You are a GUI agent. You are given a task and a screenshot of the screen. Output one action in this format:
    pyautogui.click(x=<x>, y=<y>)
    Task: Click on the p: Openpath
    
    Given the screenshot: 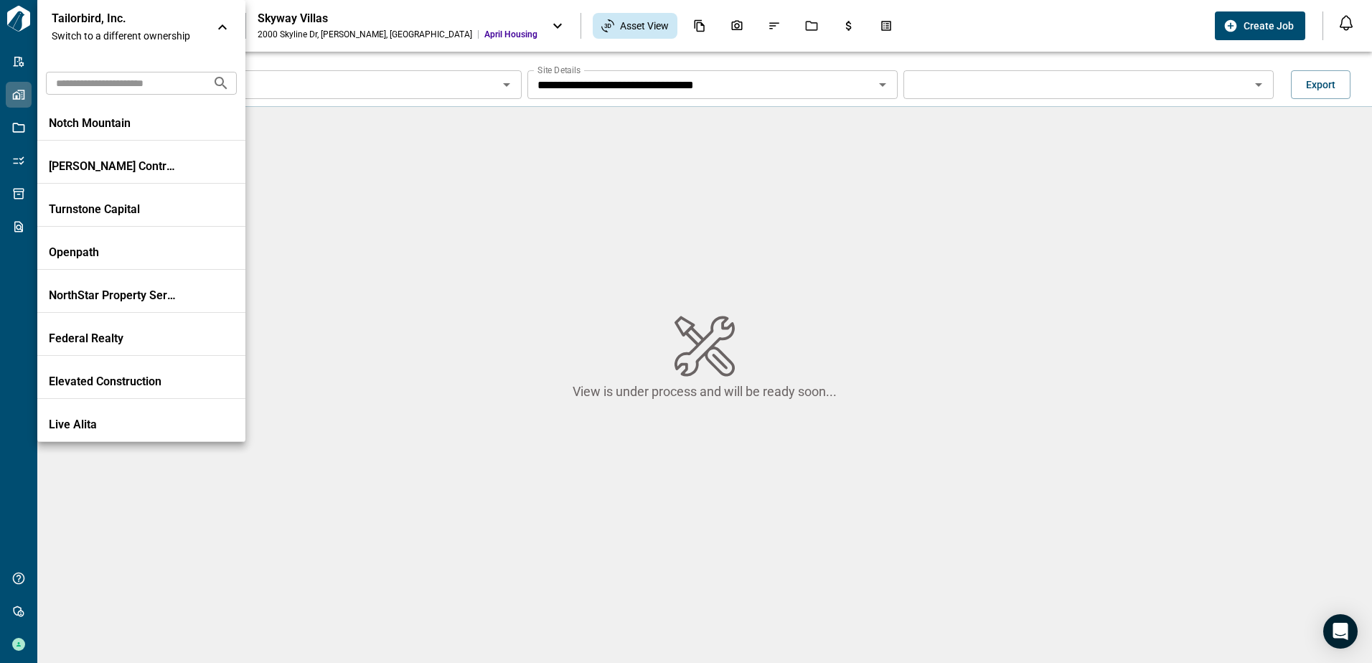 What is the action you would take?
    pyautogui.click(x=113, y=253)
    